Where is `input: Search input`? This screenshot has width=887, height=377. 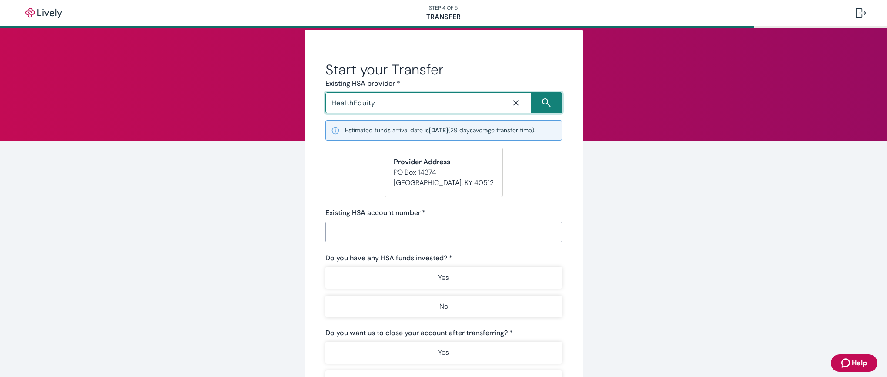
input: Search input is located at coordinates (415, 103).